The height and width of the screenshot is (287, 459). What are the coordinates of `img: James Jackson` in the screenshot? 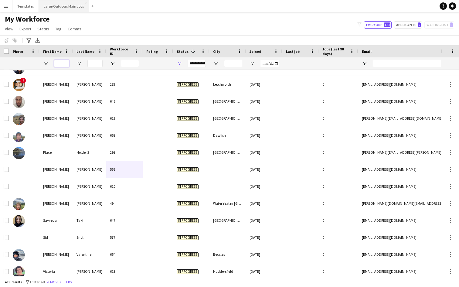 It's located at (19, 119).